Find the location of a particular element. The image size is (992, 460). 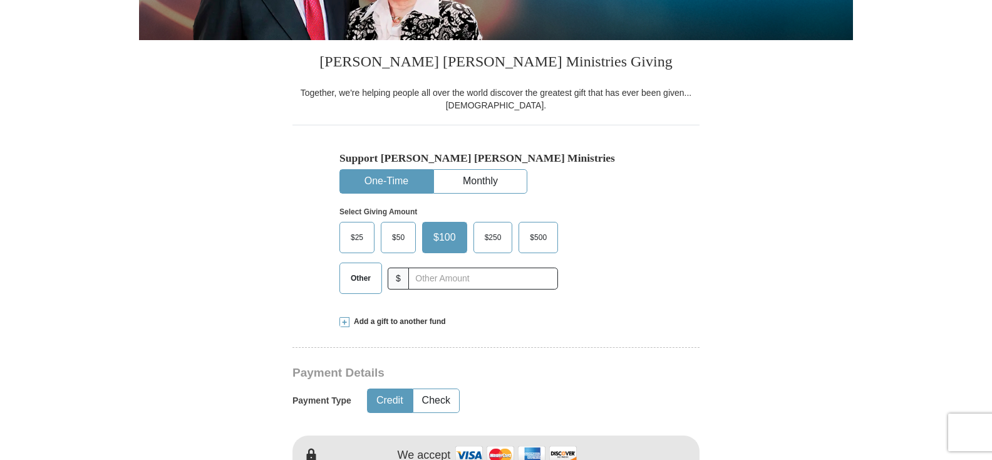

h5: Payment Type is located at coordinates (322, 400).